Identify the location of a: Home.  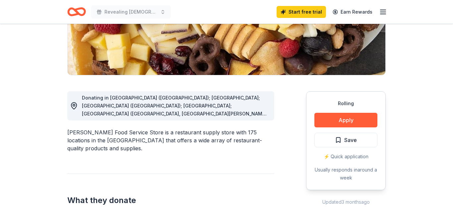
(77, 12).